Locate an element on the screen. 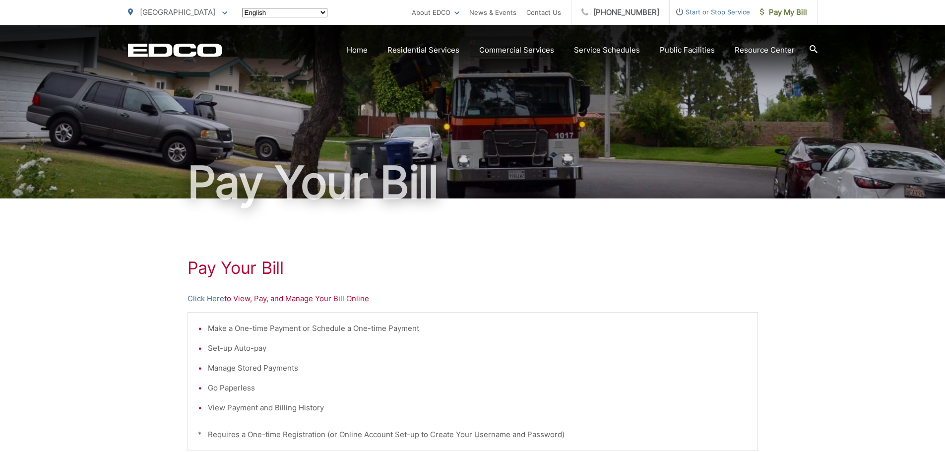 The image size is (945, 452). a: Commercial Services is located at coordinates (516, 50).